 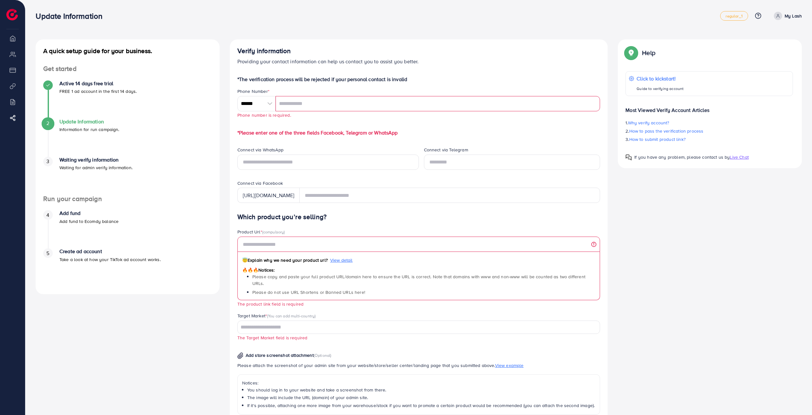 What do you see at coordinates (422, 405) in the screenshot?
I see `li: If it's possible, attaching one more image from your warehouse/stock if you want to promote a cer...` at bounding box center [422, 405].